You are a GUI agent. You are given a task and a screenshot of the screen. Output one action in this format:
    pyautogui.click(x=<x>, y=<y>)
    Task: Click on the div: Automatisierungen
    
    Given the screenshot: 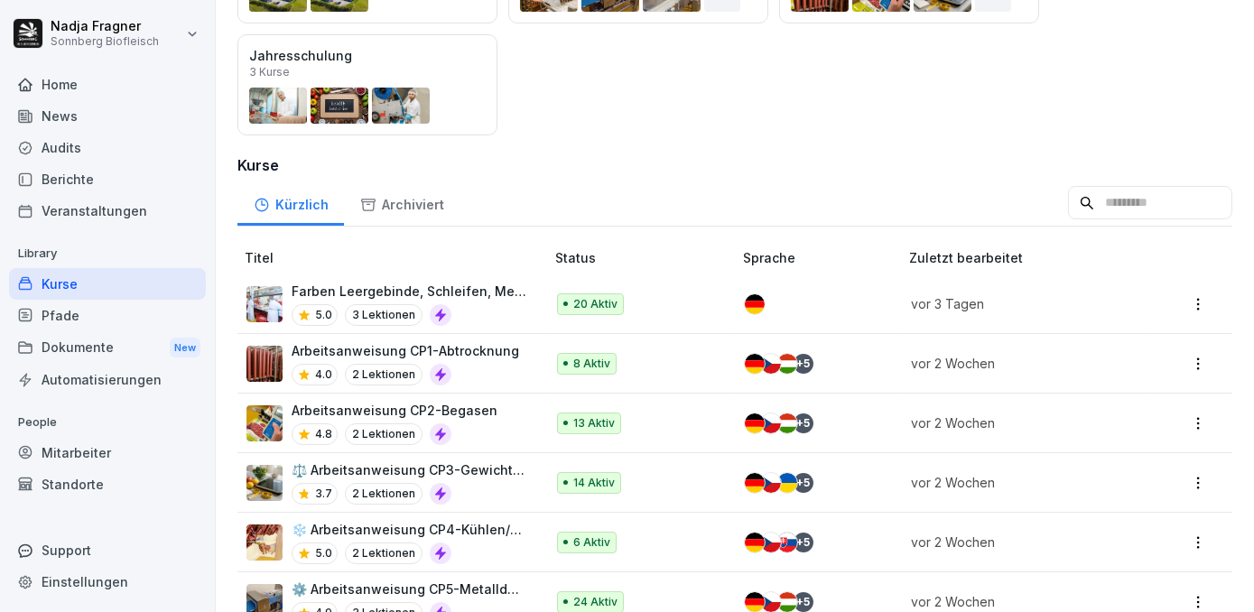 What is the action you would take?
    pyautogui.click(x=107, y=379)
    